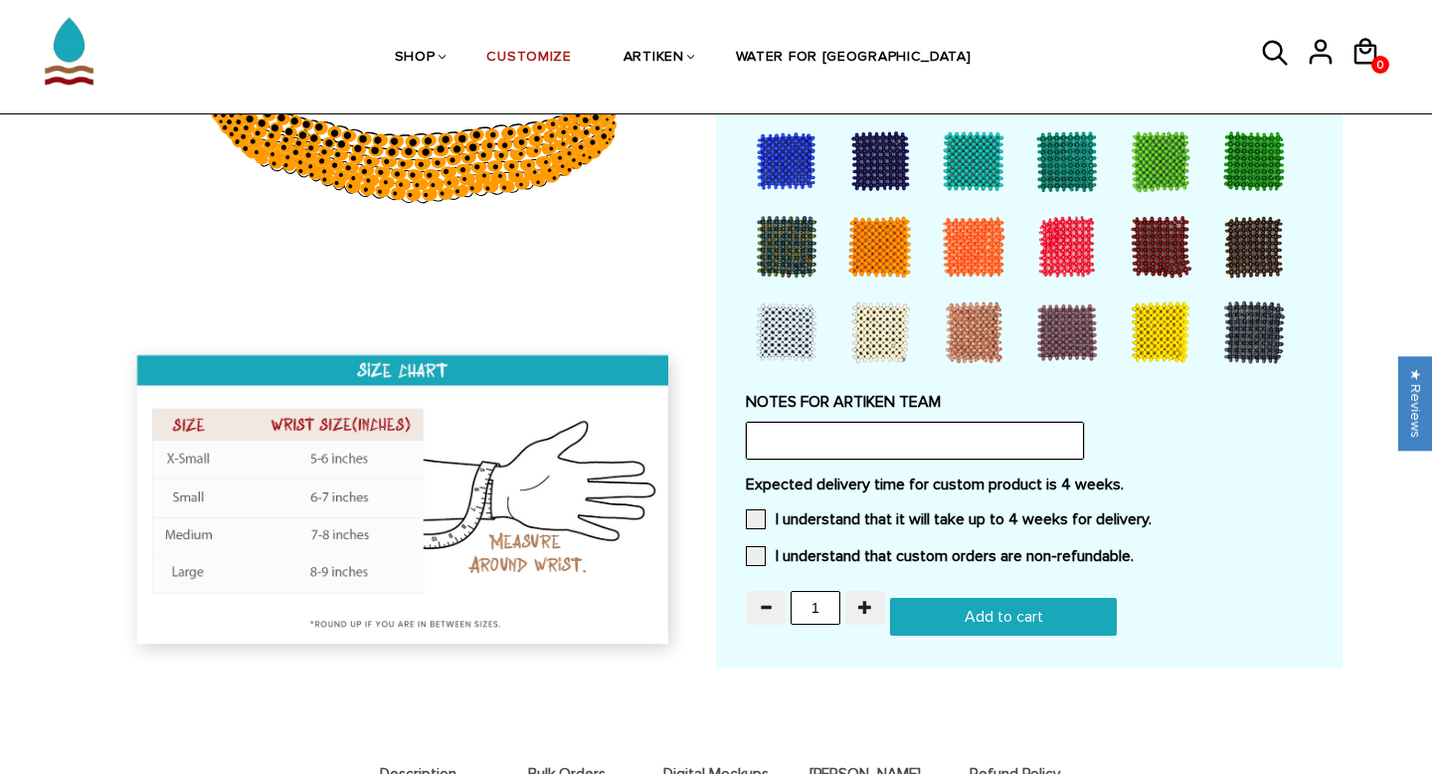  What do you see at coordinates (528, 58) in the screenshot?
I see `a: CUSTOMIZE` at bounding box center [528, 58].